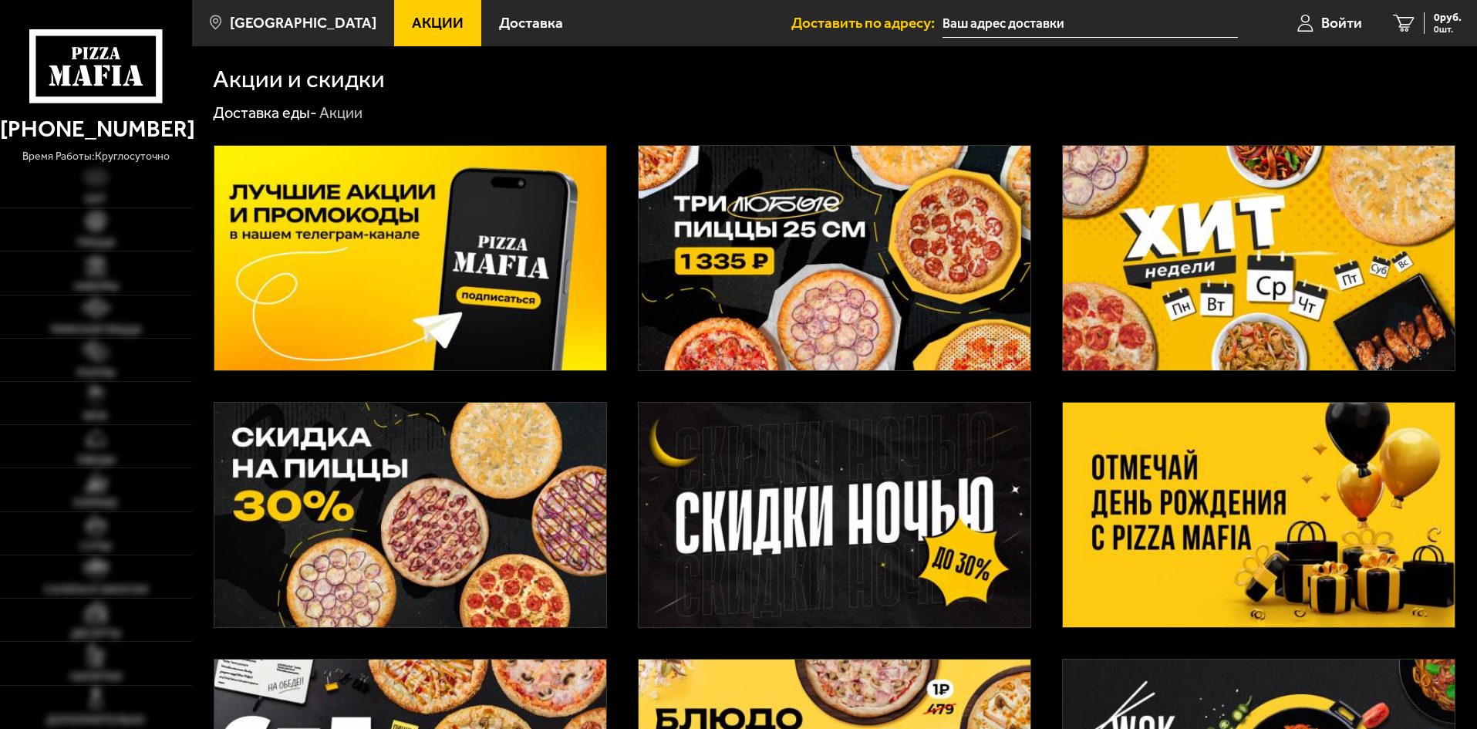  I want to click on a: Доставка еды-, so click(265, 113).